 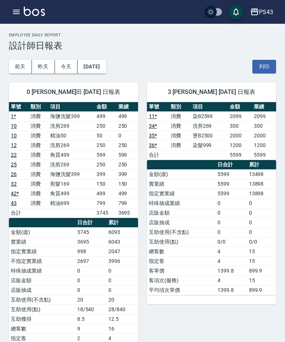 What do you see at coordinates (122, 242) in the screenshot?
I see `td: 6043` at bounding box center [122, 242].